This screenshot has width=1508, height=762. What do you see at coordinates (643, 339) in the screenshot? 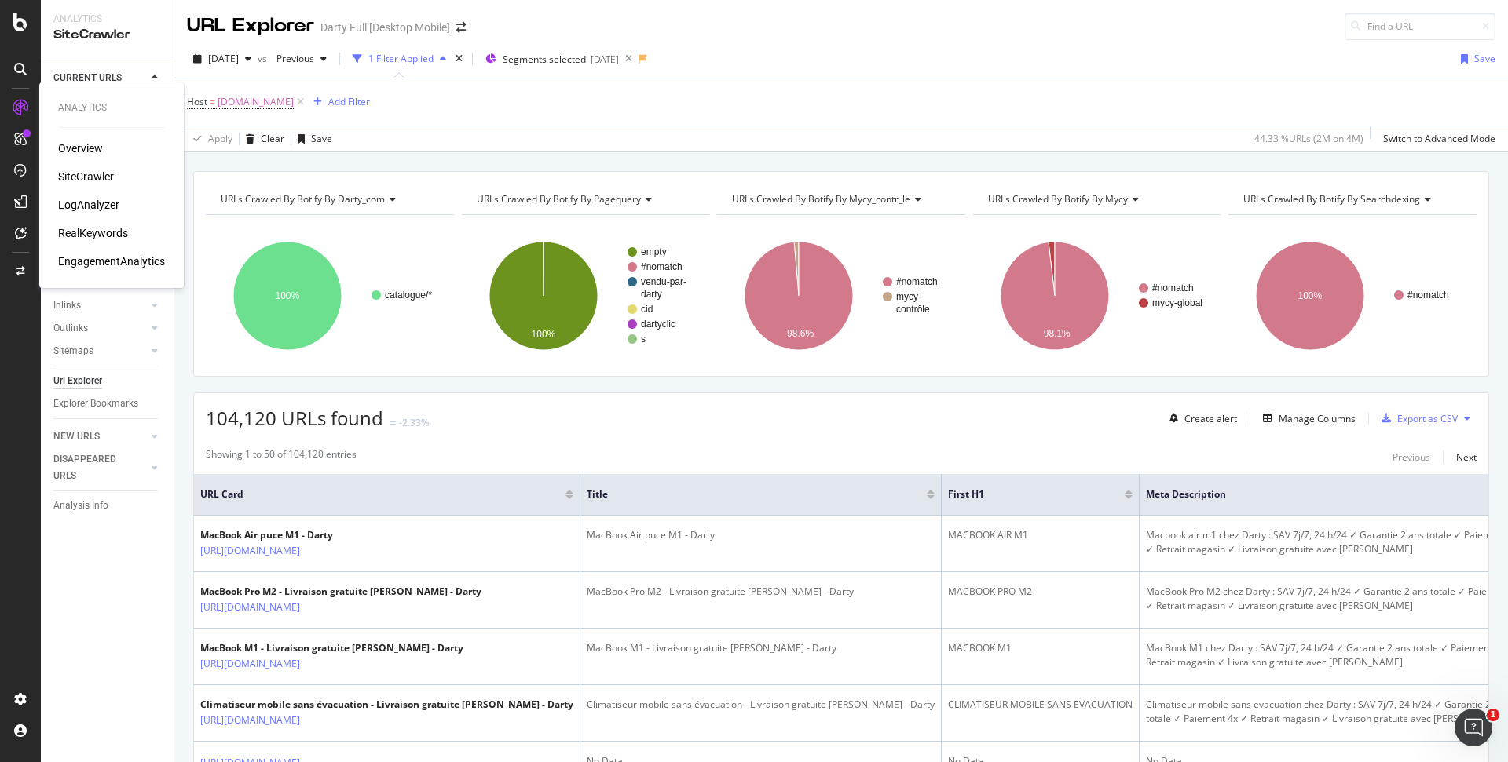
I see `text: s` at bounding box center [643, 339].